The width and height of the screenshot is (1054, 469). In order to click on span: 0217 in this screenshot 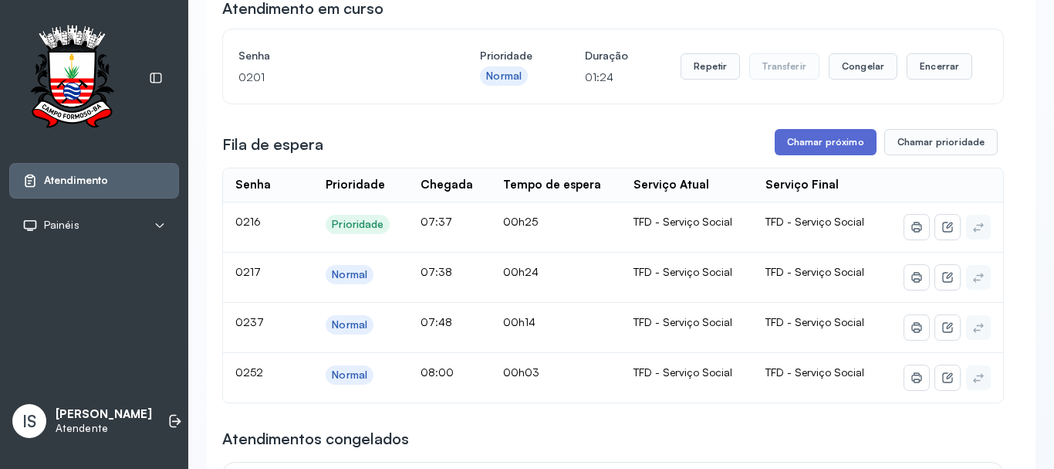, I will do `click(248, 271)`.